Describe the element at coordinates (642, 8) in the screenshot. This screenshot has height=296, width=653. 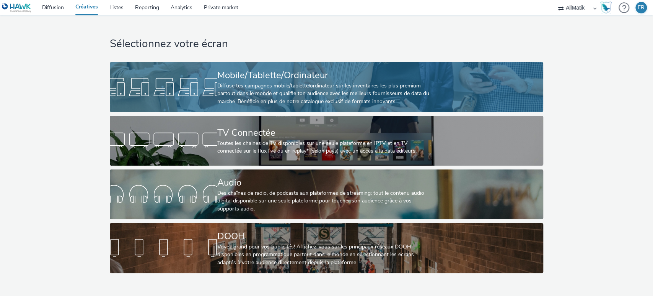
I see `div: ER` at that location.